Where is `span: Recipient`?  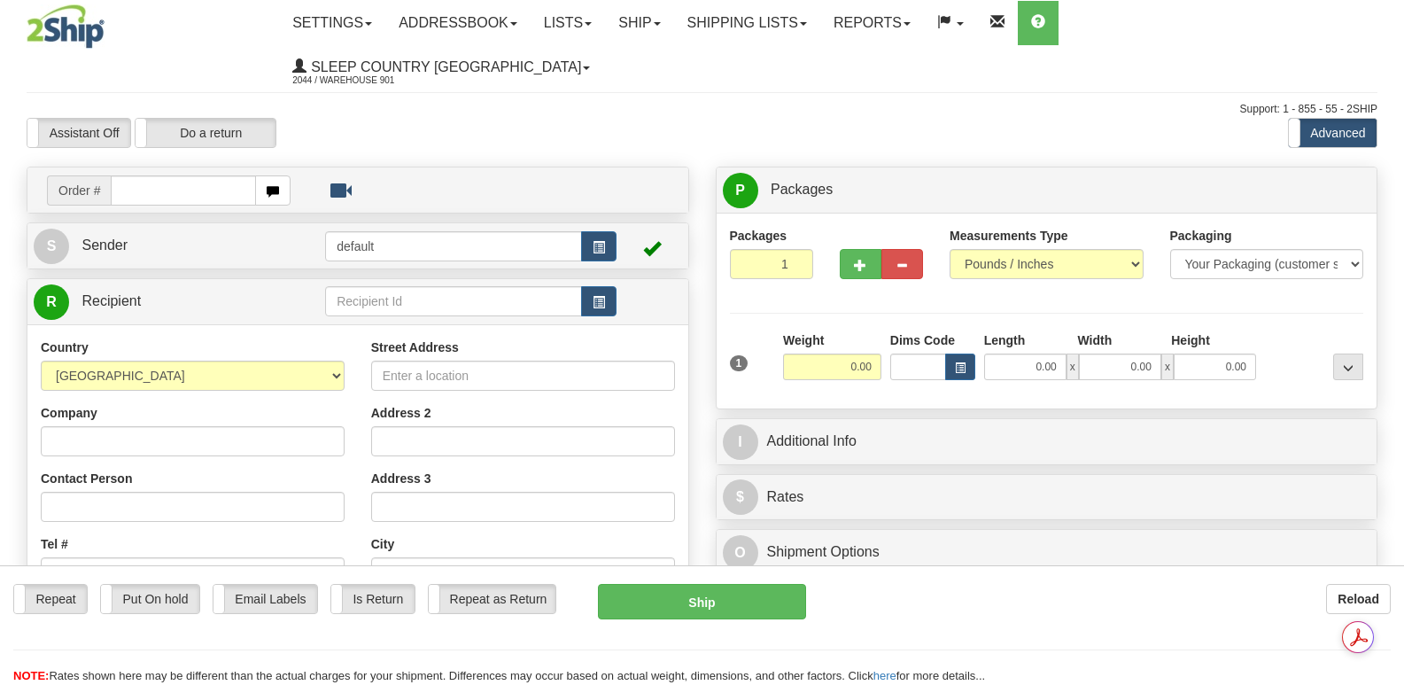
span: Recipient is located at coordinates (111, 300).